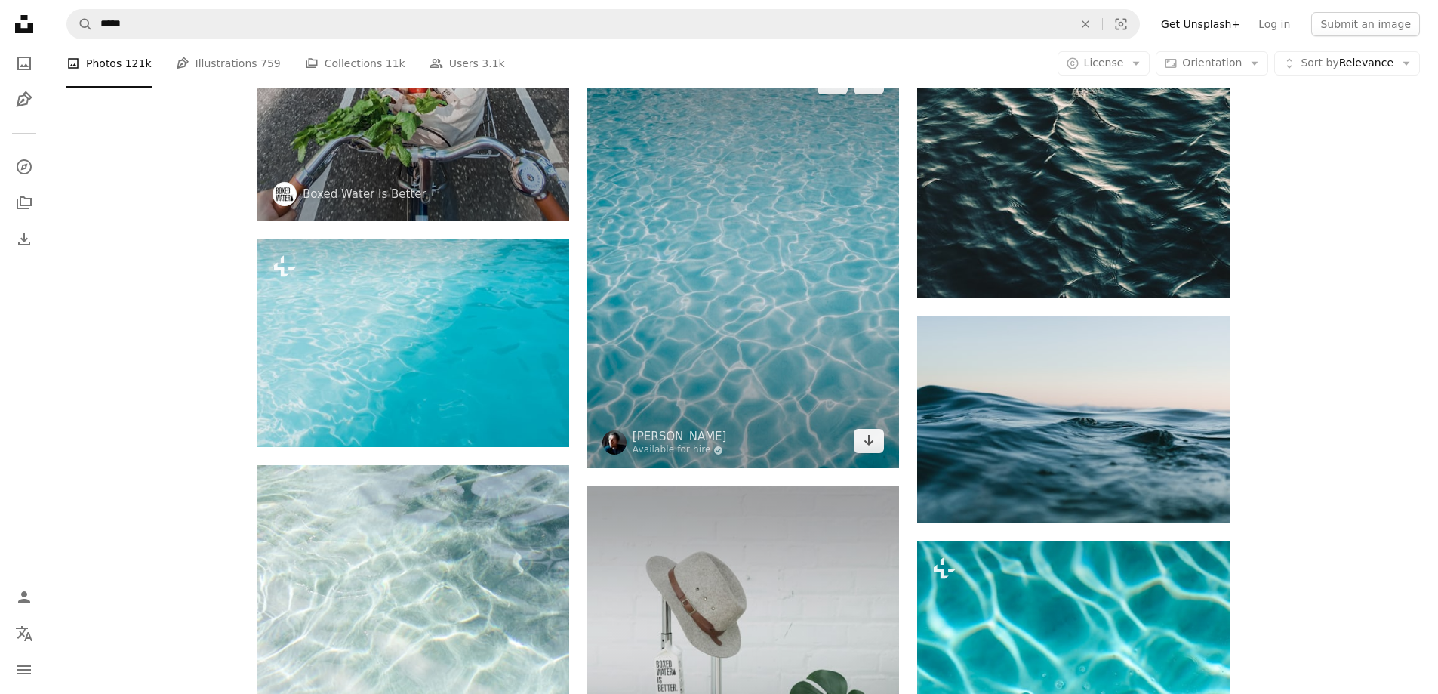  I want to click on form: Find visuals sitewide, so click(603, 24).